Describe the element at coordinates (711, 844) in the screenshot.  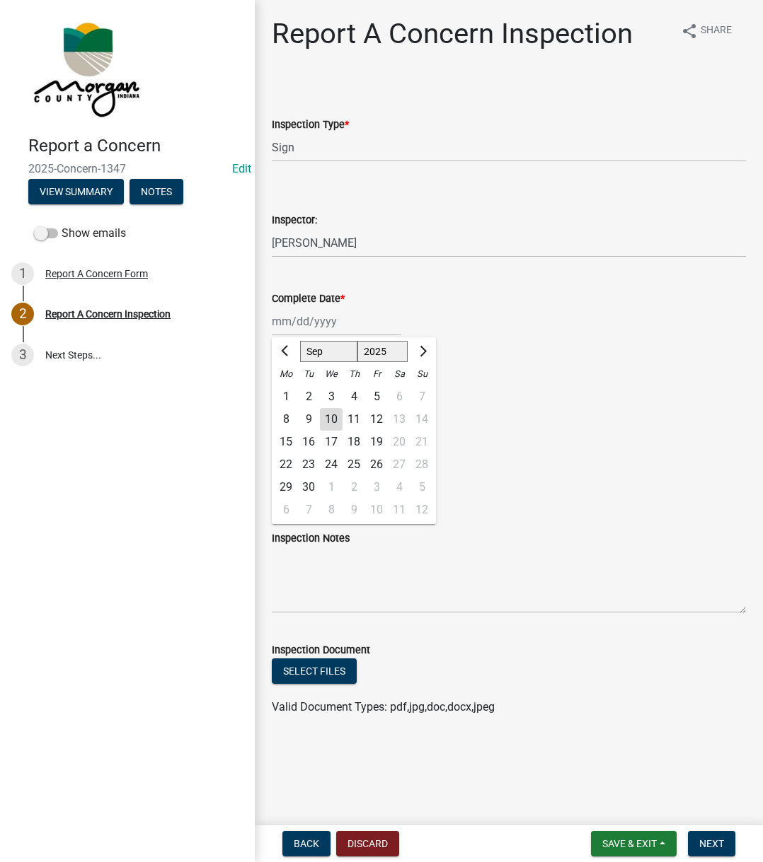
I see `button: Next` at that location.